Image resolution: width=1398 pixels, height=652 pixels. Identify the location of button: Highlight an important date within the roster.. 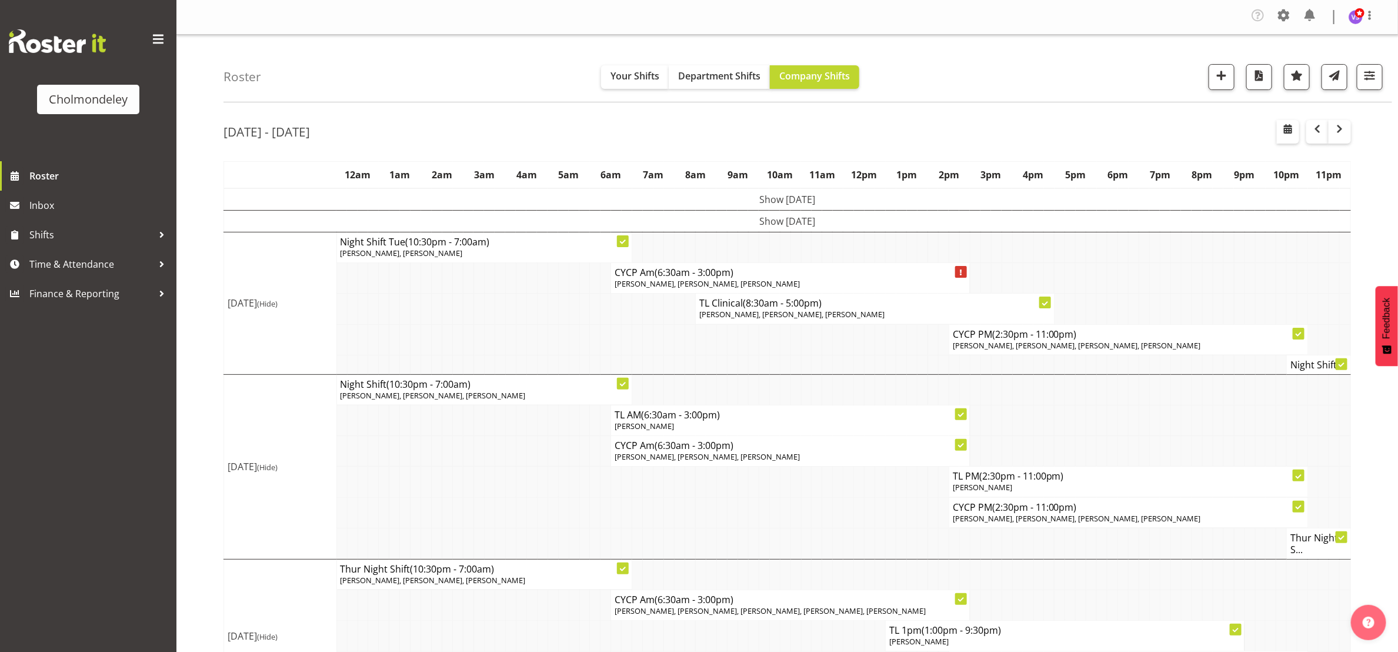
(1297, 77).